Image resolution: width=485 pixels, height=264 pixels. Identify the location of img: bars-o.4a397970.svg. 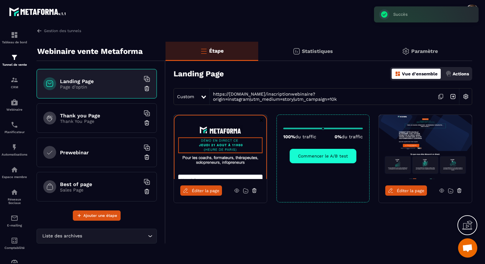
(204, 51).